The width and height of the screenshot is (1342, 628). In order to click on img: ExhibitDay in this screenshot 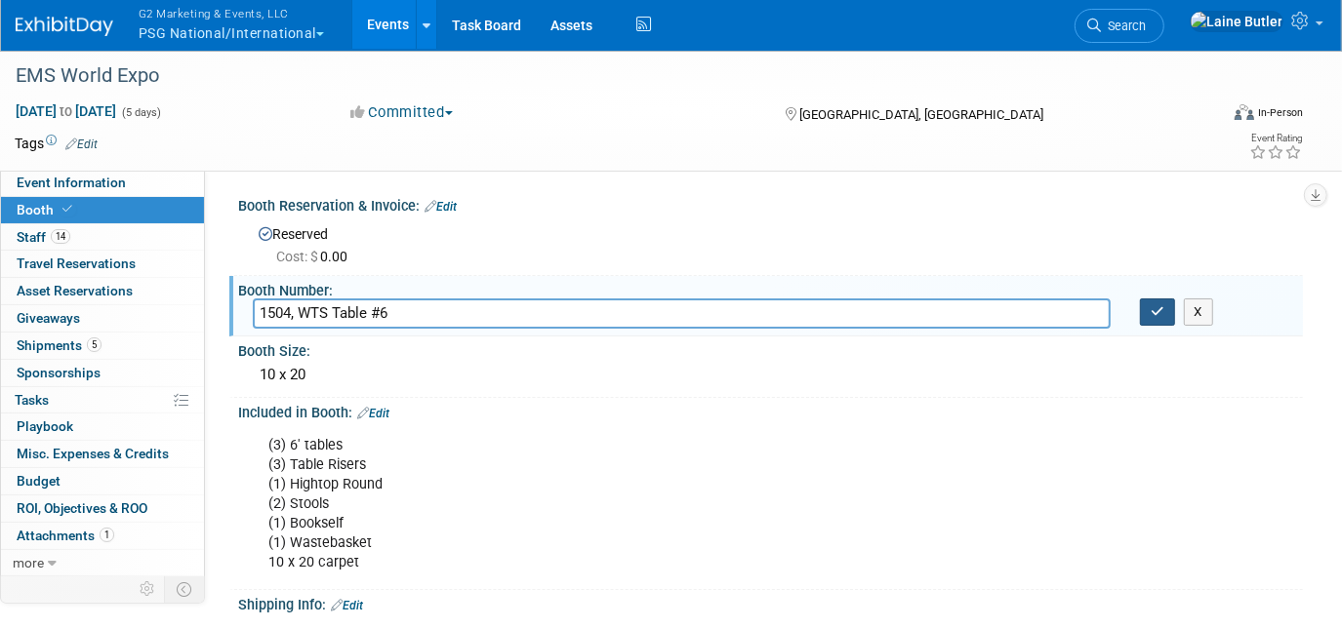, I will do `click(64, 26)`.